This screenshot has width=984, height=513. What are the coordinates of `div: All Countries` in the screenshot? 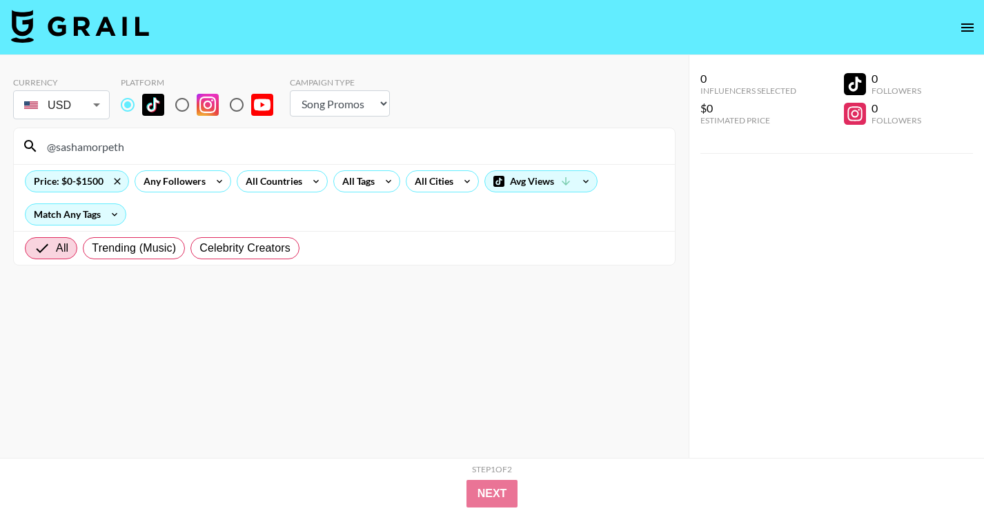 It's located at (271, 181).